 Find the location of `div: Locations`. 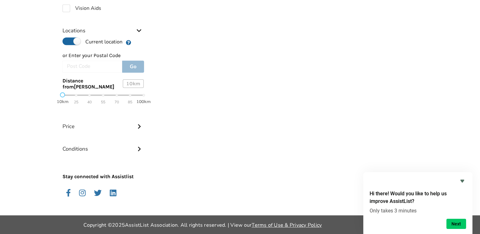

div: Locations is located at coordinates (103, 26).